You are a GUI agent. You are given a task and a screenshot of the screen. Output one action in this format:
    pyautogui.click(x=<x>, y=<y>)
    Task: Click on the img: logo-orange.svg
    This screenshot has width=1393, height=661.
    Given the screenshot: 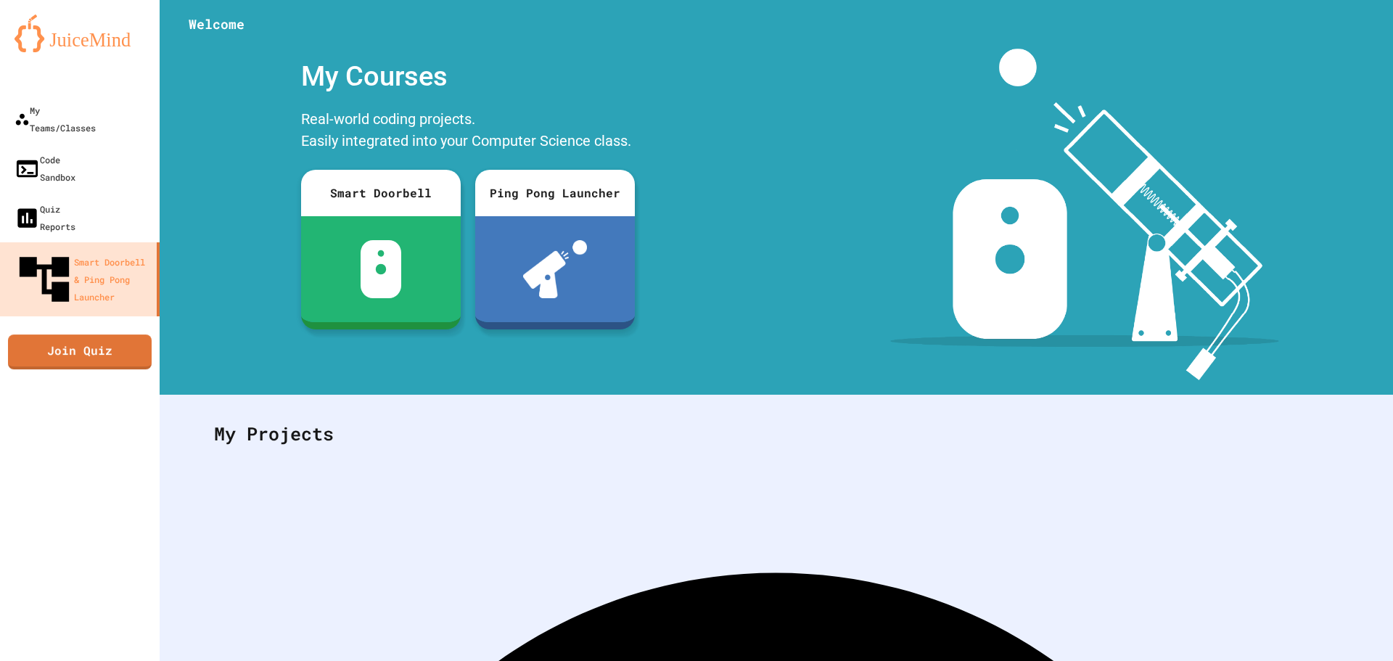 What is the action you would take?
    pyautogui.click(x=80, y=33)
    